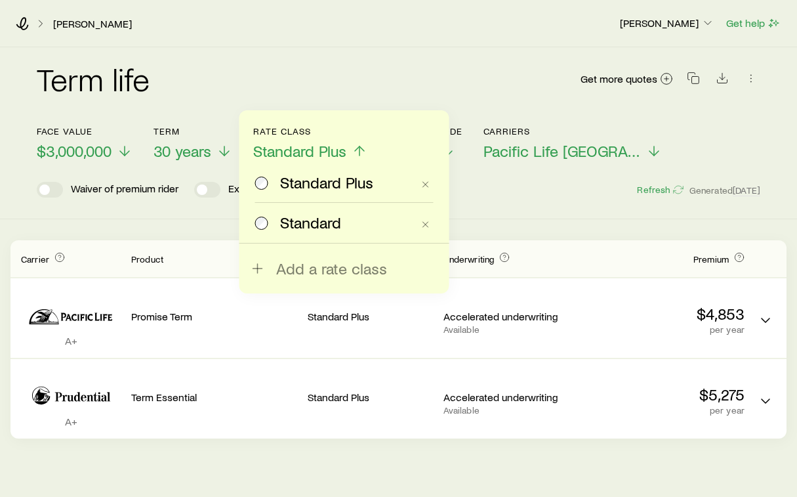  Describe the element at coordinates (35, 258) in the screenshot. I see `span: Carrier` at that location.